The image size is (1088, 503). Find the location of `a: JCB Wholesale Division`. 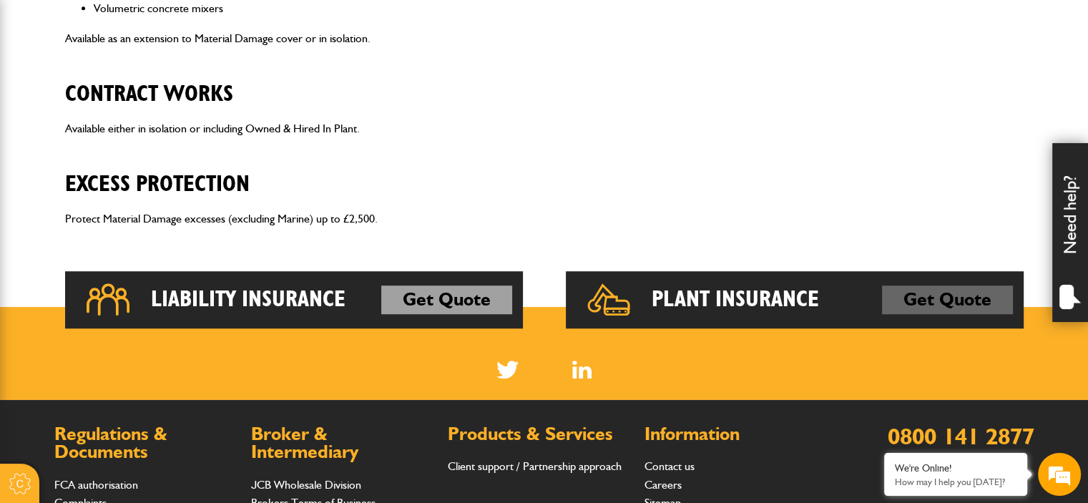

a: JCB Wholesale Division is located at coordinates (306, 484).